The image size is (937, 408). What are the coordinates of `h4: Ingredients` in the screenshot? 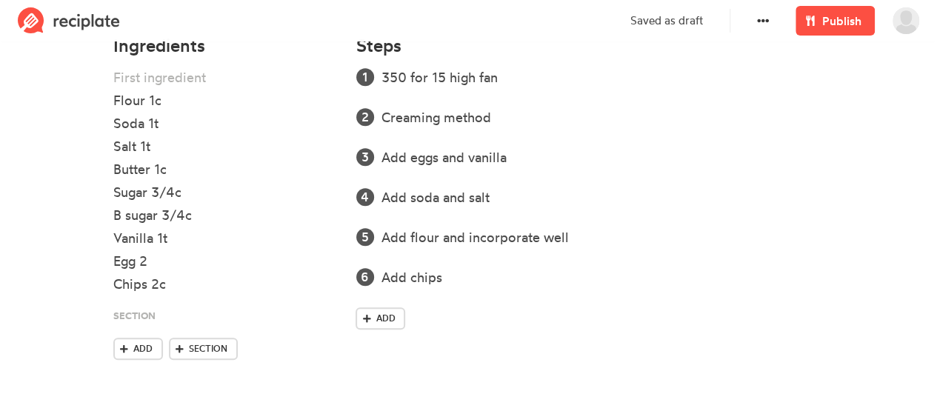 It's located at (226, 45).